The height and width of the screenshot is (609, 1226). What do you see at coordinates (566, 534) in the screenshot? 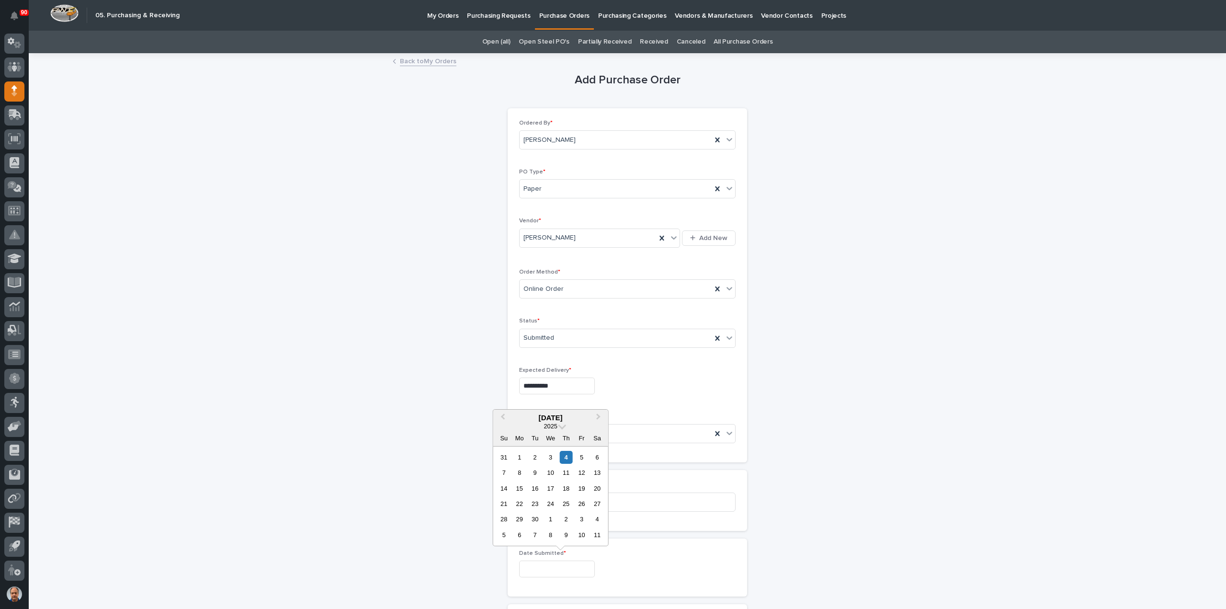
I see `div: Choose Thursday, October 9th, 2025` at bounding box center [566, 534].